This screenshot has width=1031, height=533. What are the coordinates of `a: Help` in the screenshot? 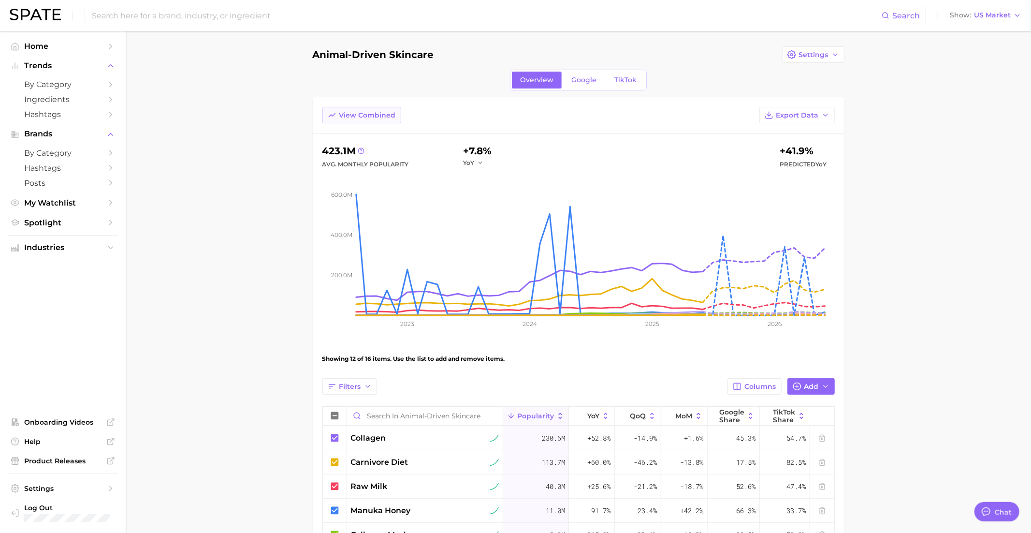 It's located at (63, 441).